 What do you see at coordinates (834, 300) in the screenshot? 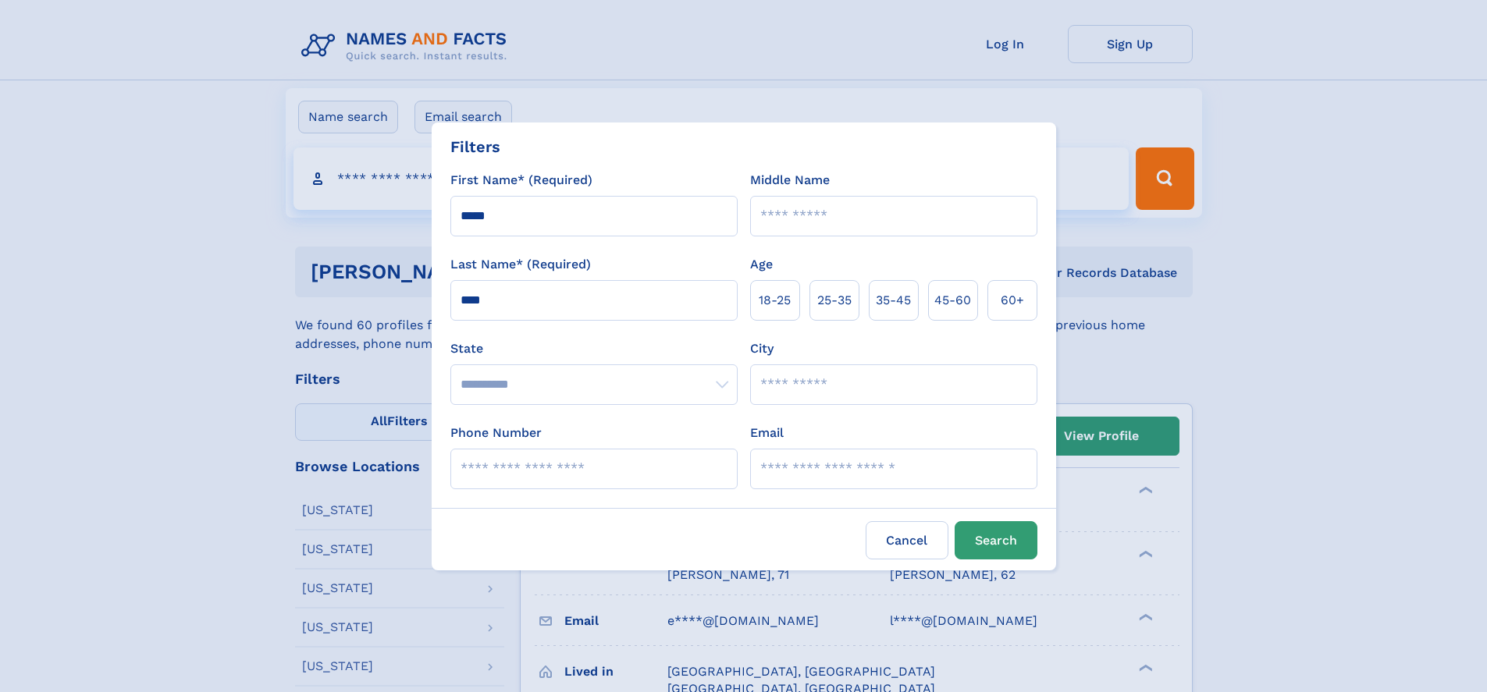
I see `span: 25‑35` at bounding box center [834, 300].